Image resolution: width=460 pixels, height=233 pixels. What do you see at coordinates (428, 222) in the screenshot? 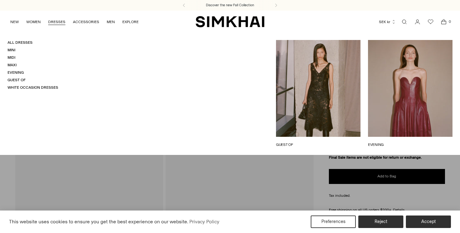
I see `button: Accept` at bounding box center [428, 222].